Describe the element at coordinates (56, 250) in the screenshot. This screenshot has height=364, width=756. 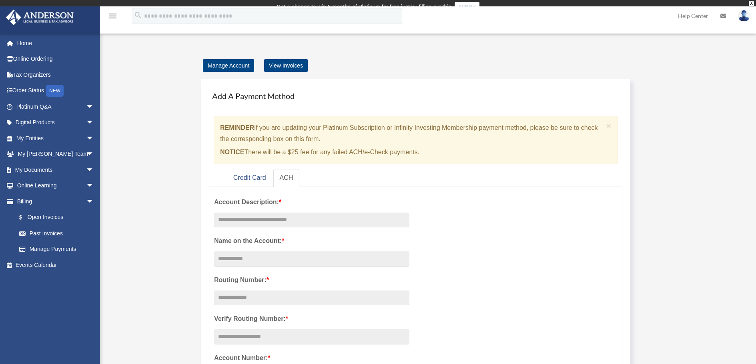
I see `a: Manage Payments` at that location.